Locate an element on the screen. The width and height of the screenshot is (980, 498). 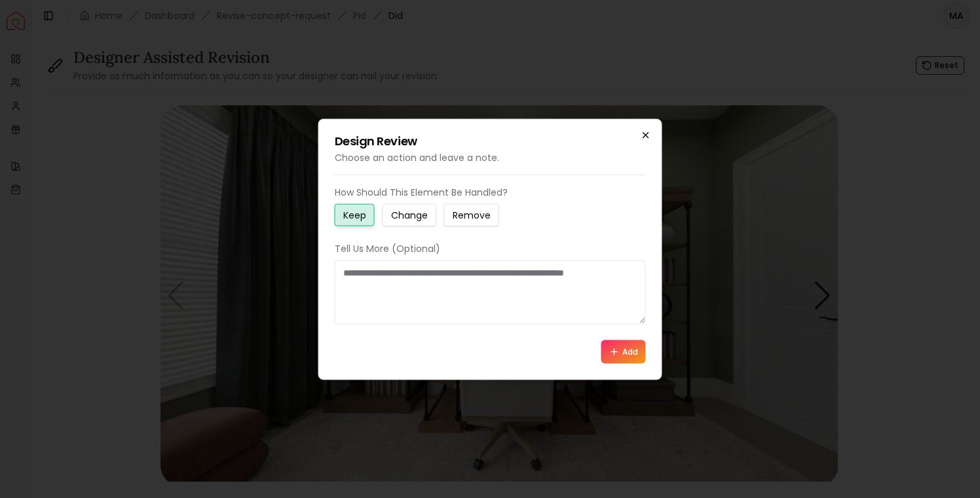
h2: Design Review is located at coordinates (490, 141).